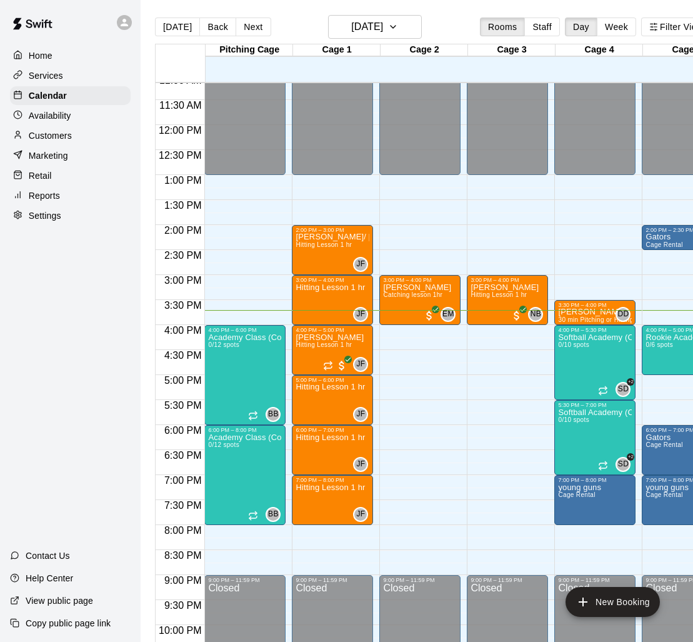 Image resolution: width=693 pixels, height=642 pixels. Describe the element at coordinates (503, 27) in the screenshot. I see `button: Rooms` at that location.